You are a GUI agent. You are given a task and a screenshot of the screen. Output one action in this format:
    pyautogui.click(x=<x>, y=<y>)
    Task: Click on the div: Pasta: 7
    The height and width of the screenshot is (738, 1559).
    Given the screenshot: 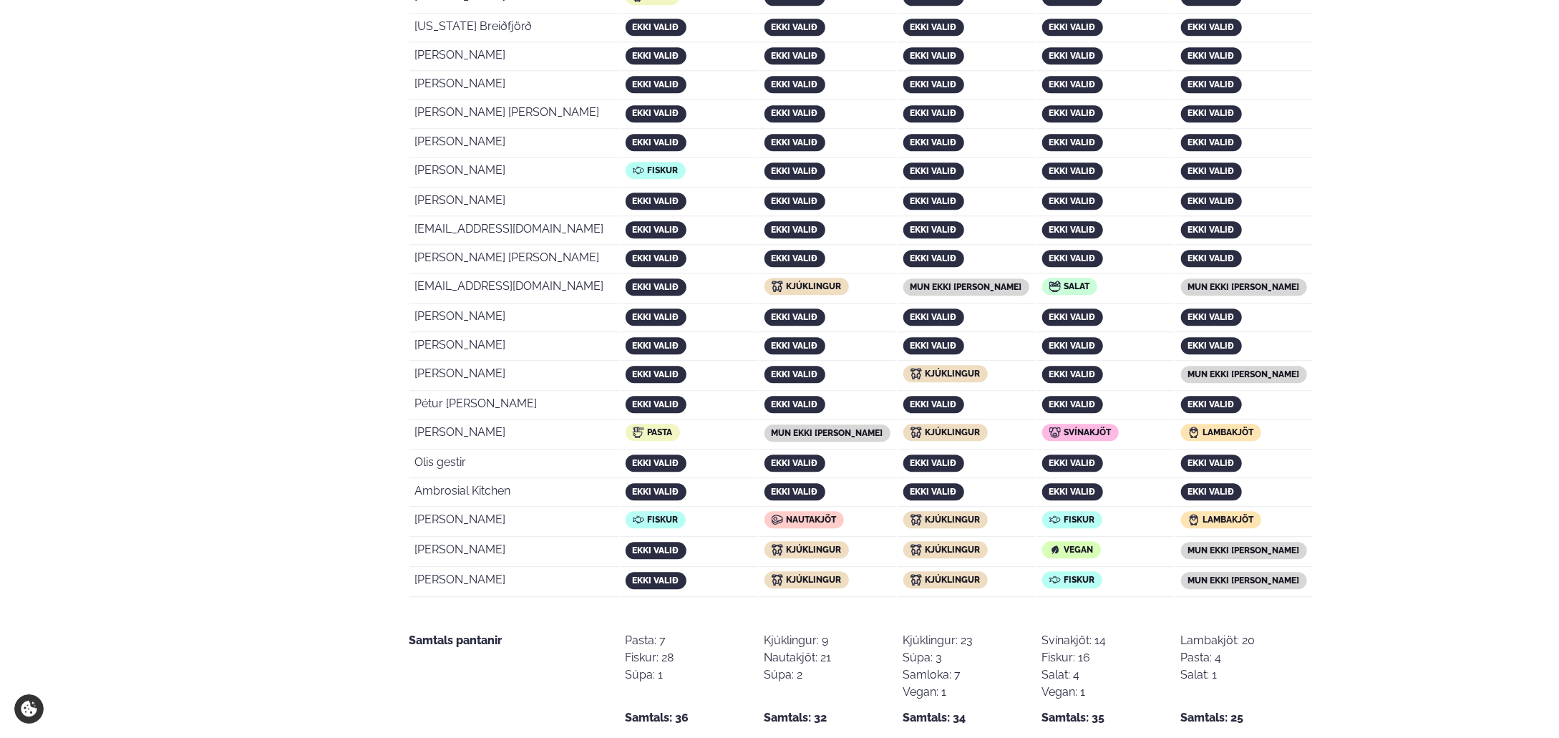 What is the action you would take?
    pyautogui.click(x=650, y=641)
    